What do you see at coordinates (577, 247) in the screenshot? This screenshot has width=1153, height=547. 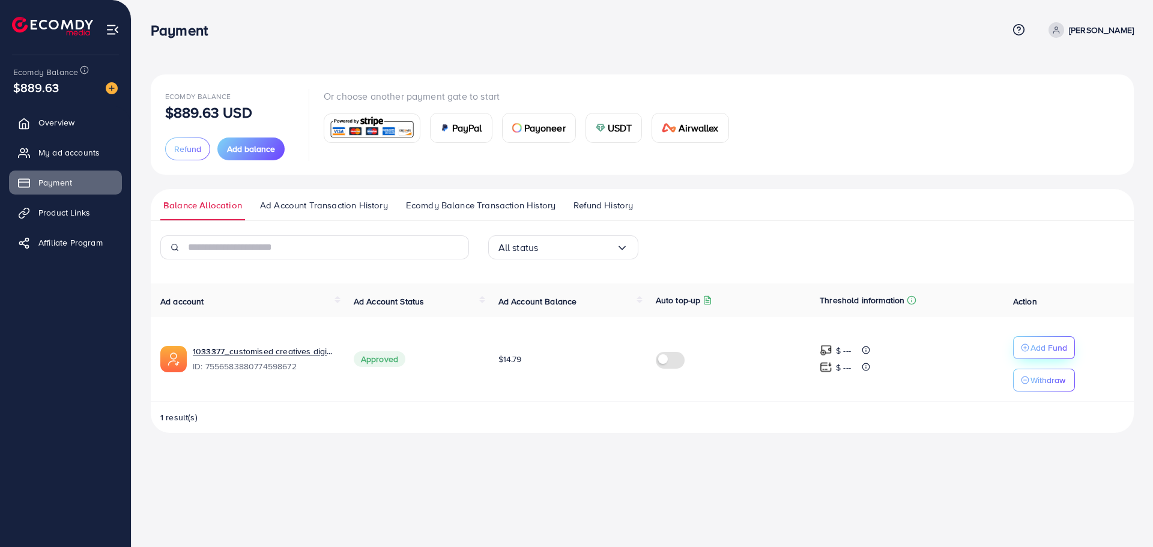 I see `input: Search for option` at bounding box center [577, 247].